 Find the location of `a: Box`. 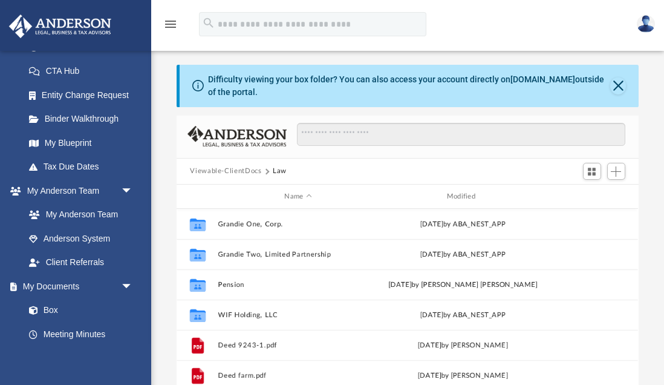

a: Box is located at coordinates (78, 310).